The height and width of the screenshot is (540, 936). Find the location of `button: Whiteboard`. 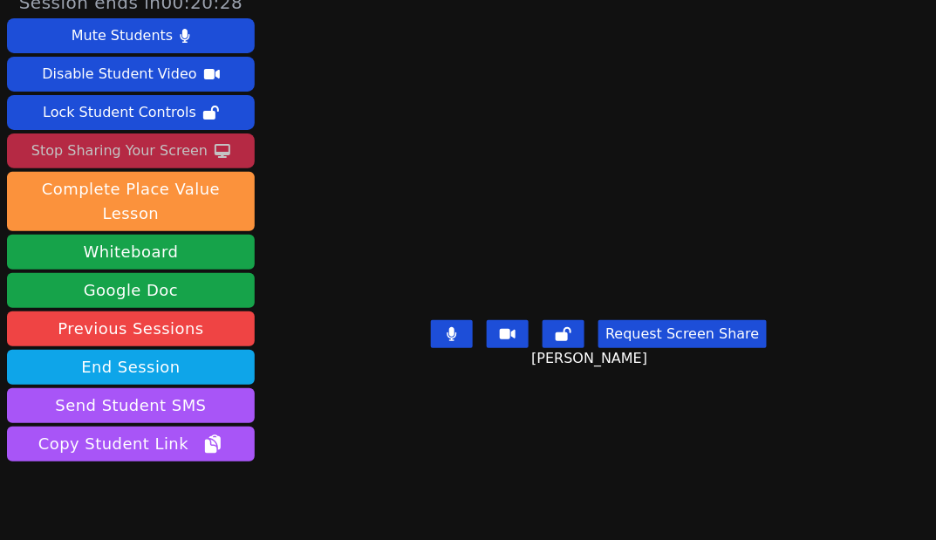

button: Whiteboard is located at coordinates (131, 252).